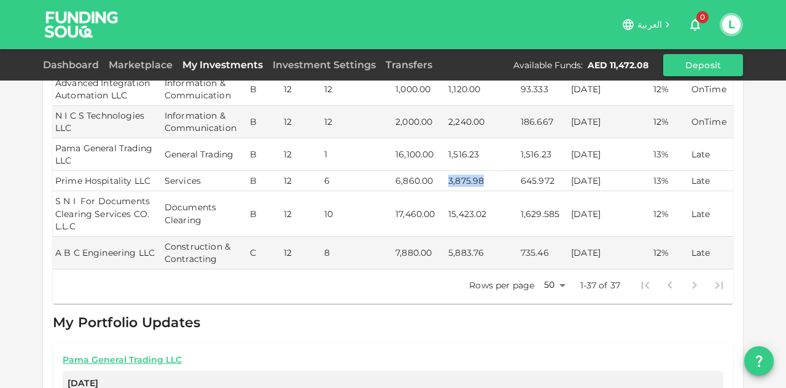  Describe the element at coordinates (324, 65) in the screenshot. I see `a: Investment Settings` at that location.